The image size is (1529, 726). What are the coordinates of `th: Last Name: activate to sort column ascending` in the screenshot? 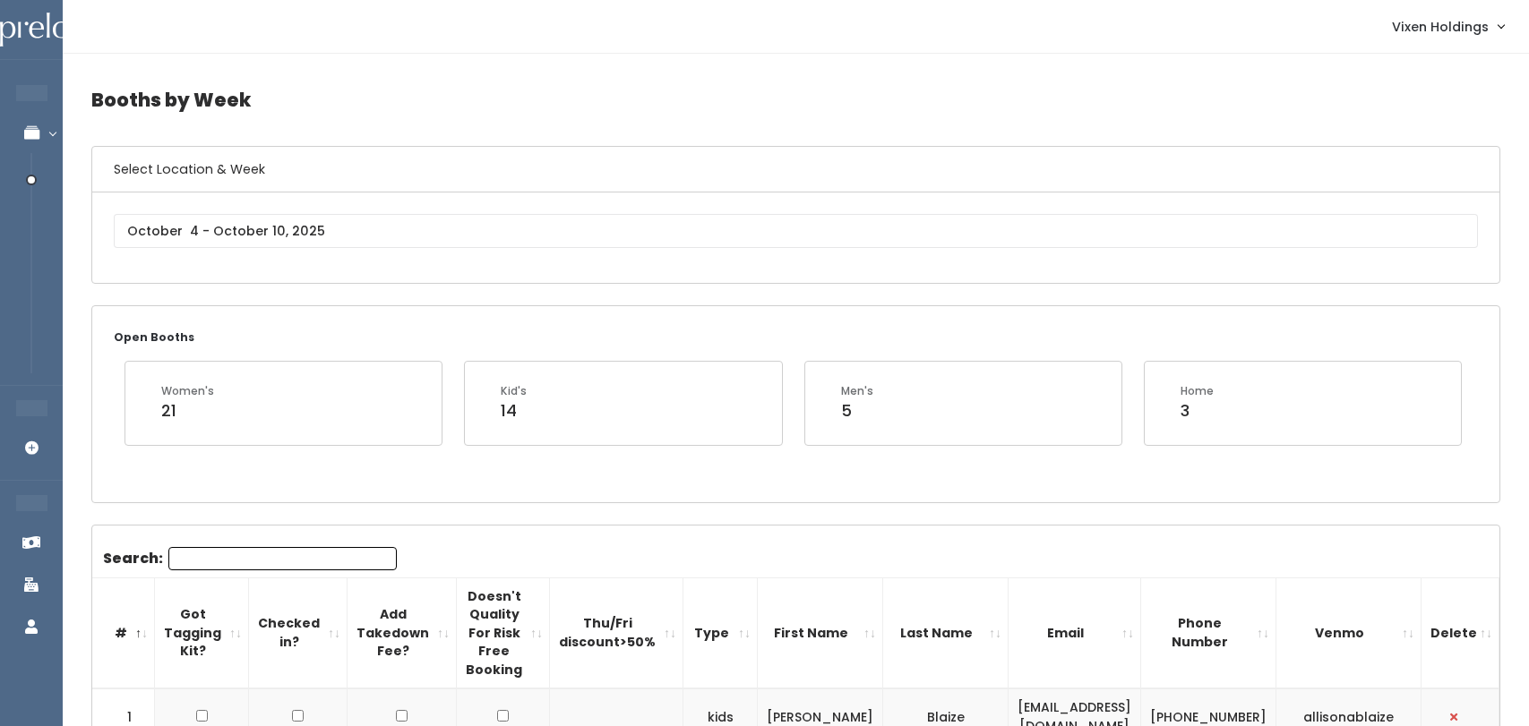 It's located at (946, 633).